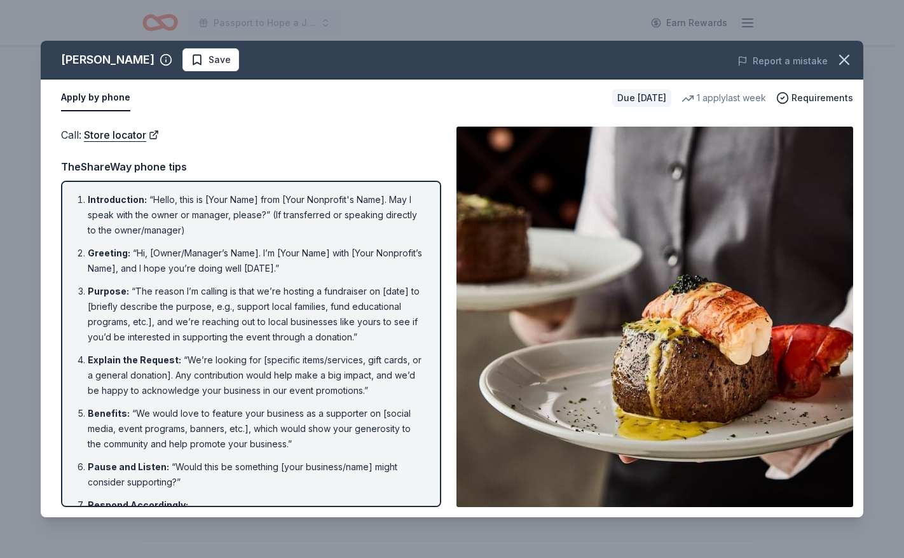 The width and height of the screenshot is (904, 558). I want to click on li: “The reason I’m calling is that we’re hosting a fundraiser on [date] to [briefly describe the pur..., so click(255, 314).